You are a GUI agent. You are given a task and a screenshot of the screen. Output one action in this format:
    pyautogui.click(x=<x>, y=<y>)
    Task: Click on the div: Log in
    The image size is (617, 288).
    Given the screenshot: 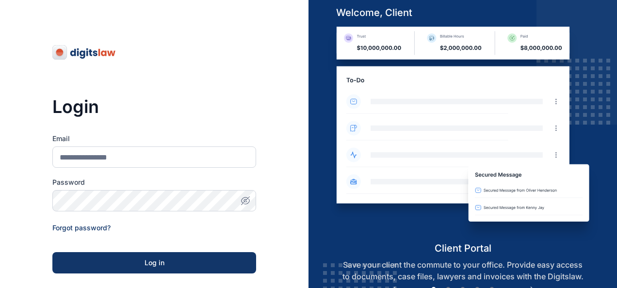 What is the action you would take?
    pyautogui.click(x=154, y=263)
    